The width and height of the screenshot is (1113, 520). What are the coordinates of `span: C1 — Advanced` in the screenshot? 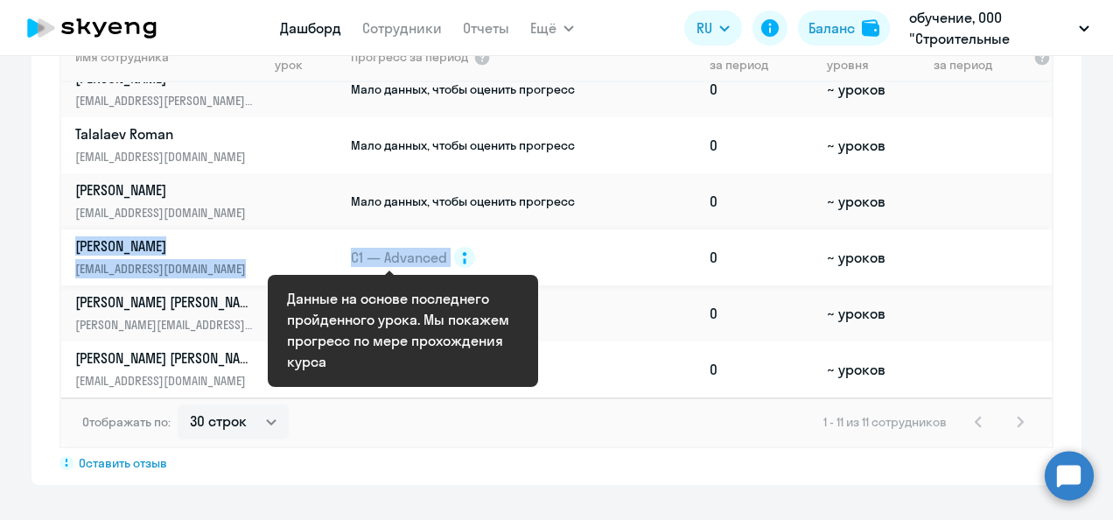 It's located at (399, 257).